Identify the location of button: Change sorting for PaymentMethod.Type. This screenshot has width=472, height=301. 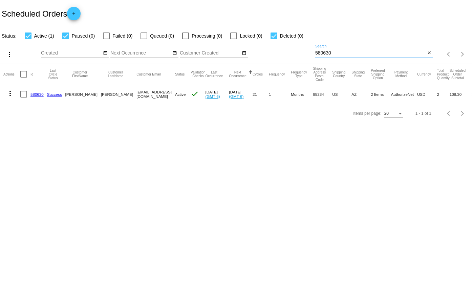
(400, 74).